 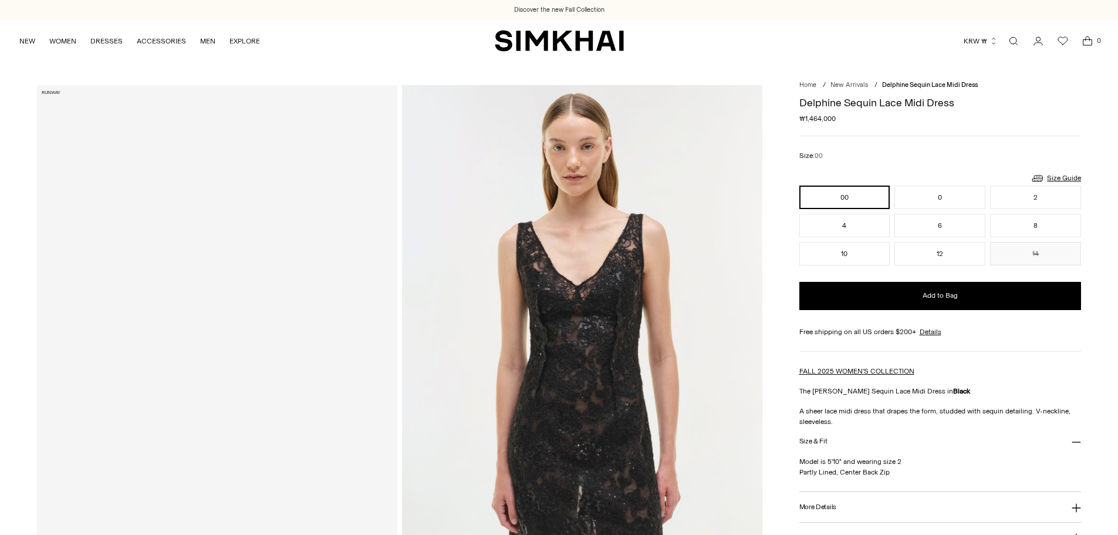 I want to click on a: WOMEN, so click(x=63, y=41).